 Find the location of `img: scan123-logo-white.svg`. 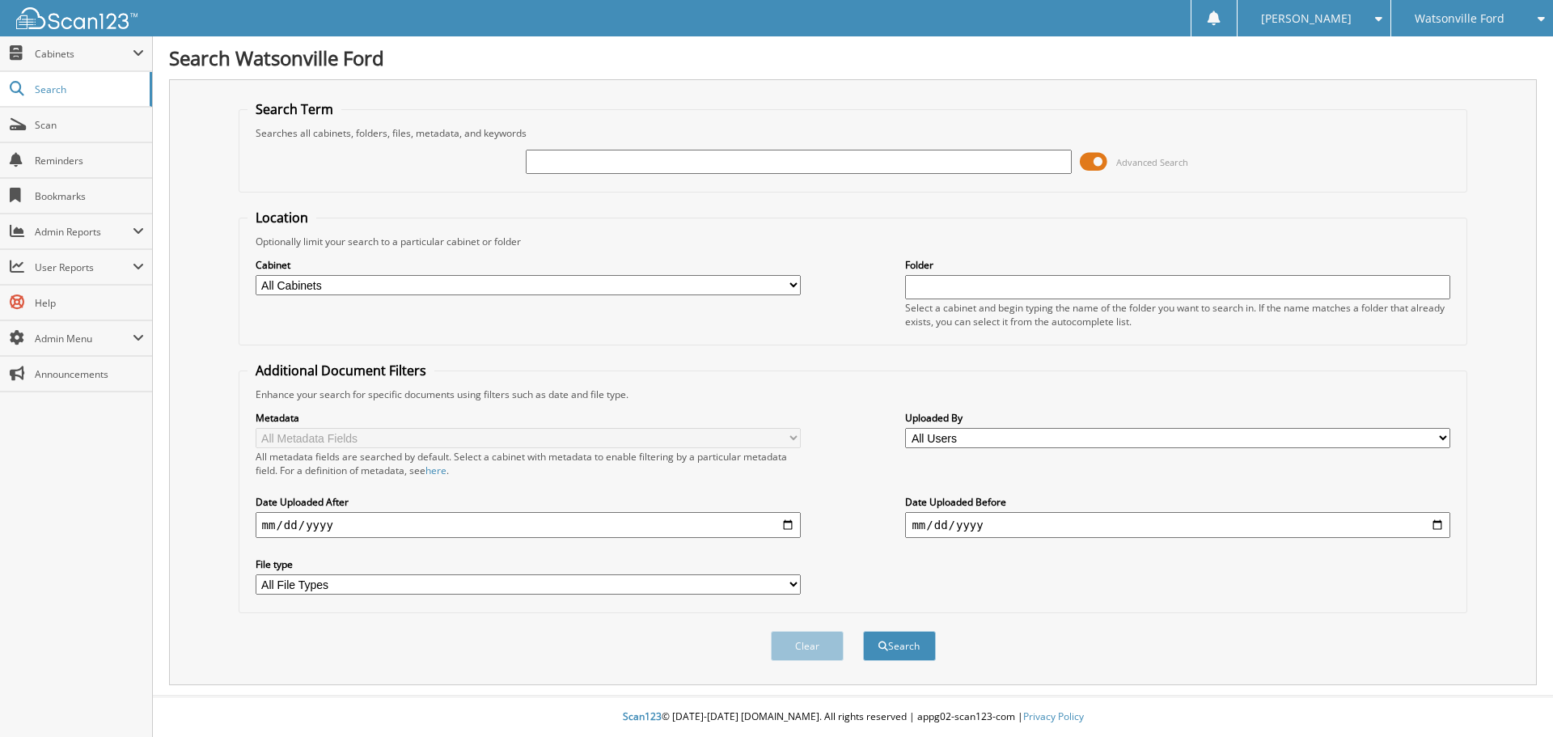

img: scan123-logo-white.svg is located at coordinates (77, 18).